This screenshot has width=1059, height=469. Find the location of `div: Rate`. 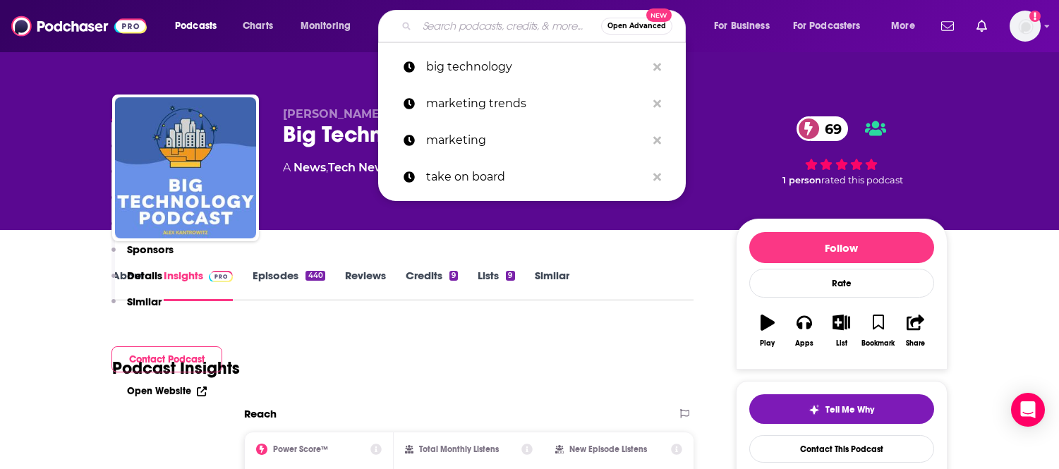

div: Rate is located at coordinates (842, 283).